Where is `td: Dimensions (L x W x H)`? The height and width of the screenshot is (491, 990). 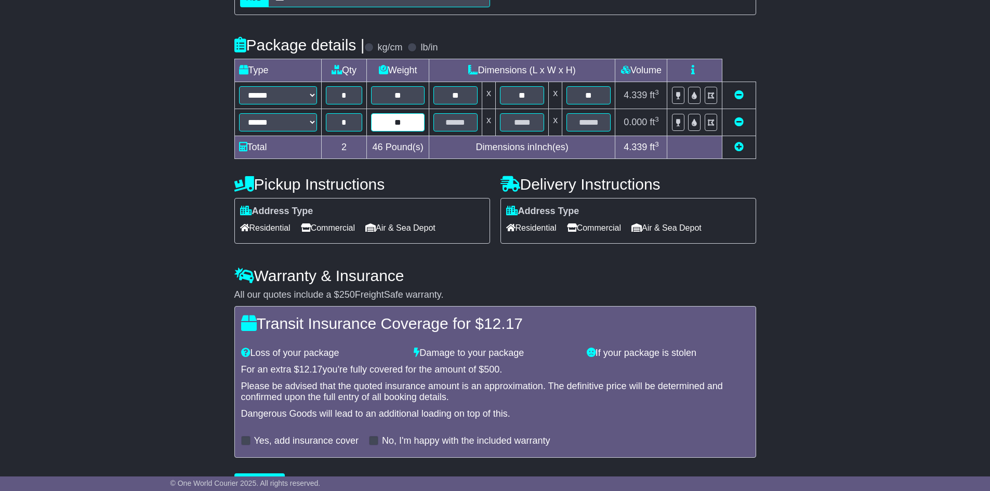
td: Dimensions (L x W x H) is located at coordinates (522, 71).